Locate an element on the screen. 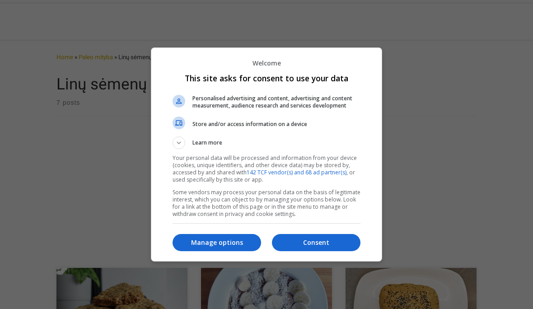 This screenshot has width=533, height=309. p: Consent is located at coordinates (316, 243).